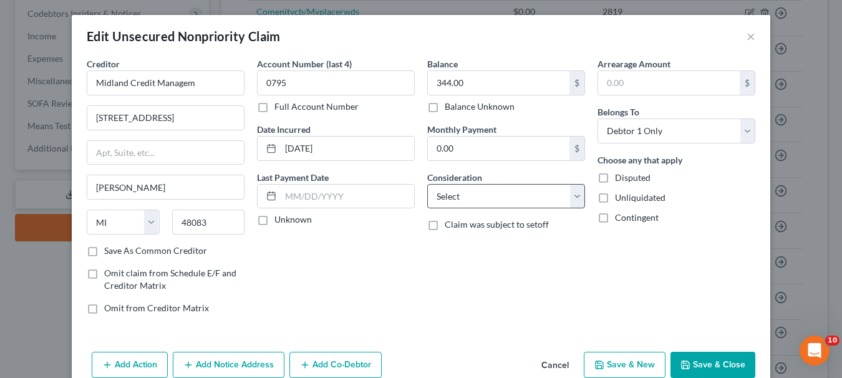 The height and width of the screenshot is (378, 842). Describe the element at coordinates (228, 365) in the screenshot. I see `button: Add Notice Address` at that location.